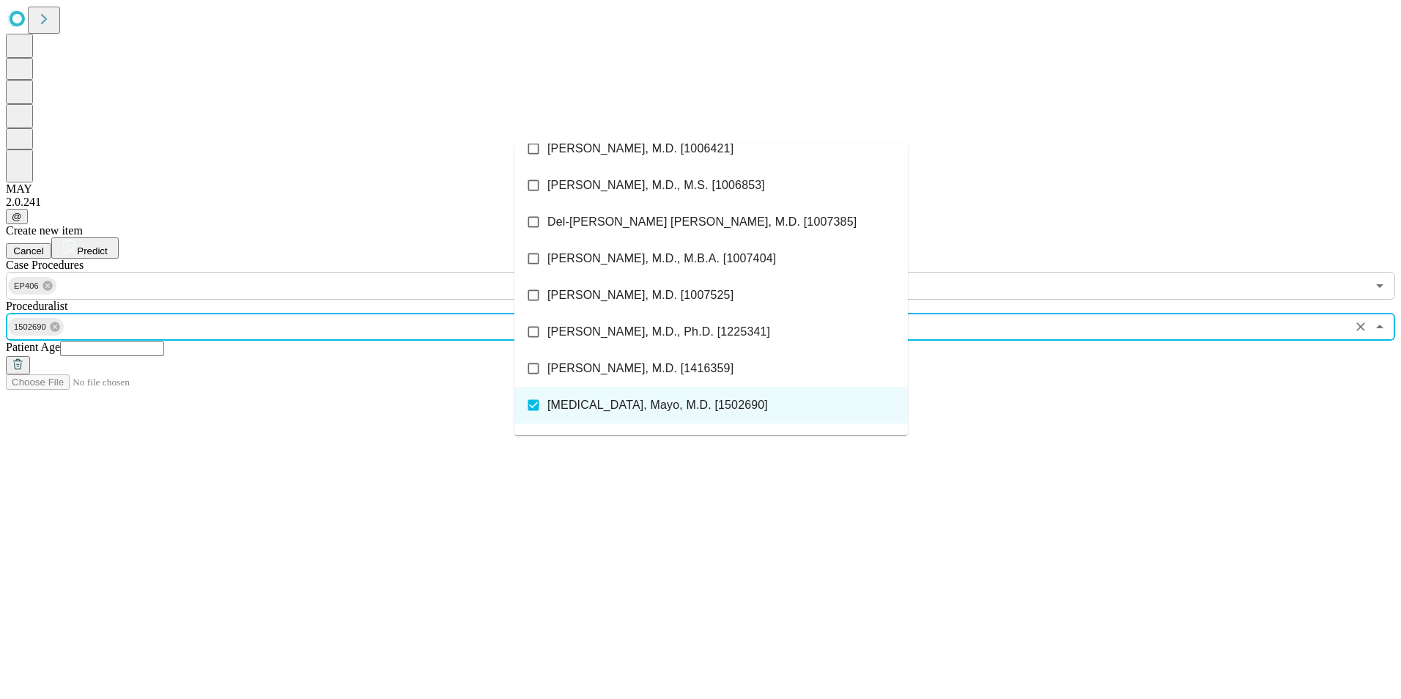  I want to click on span: Scheduled Procedure, so click(45, 264).